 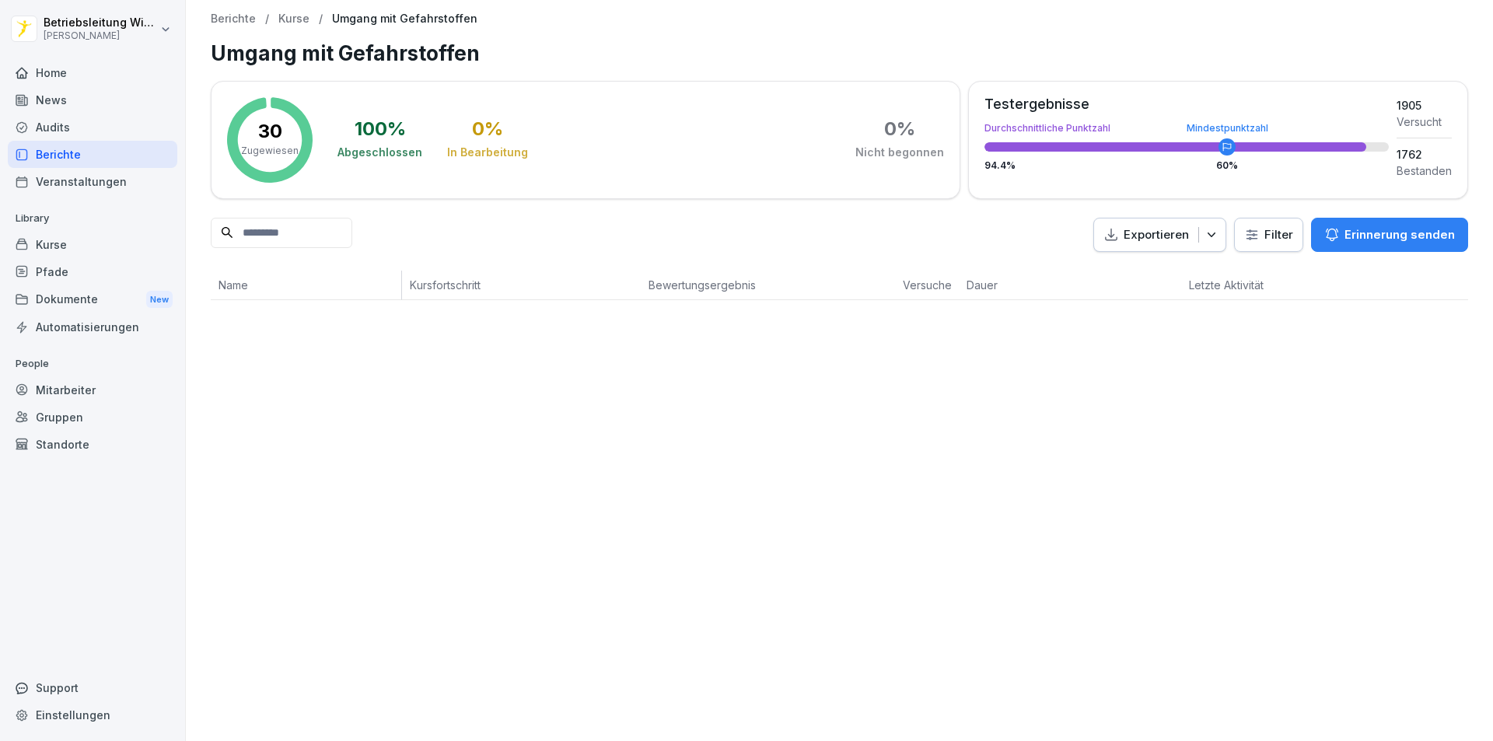 What do you see at coordinates (1186, 104) in the screenshot?
I see `div: Testergebnisse` at bounding box center [1186, 104].